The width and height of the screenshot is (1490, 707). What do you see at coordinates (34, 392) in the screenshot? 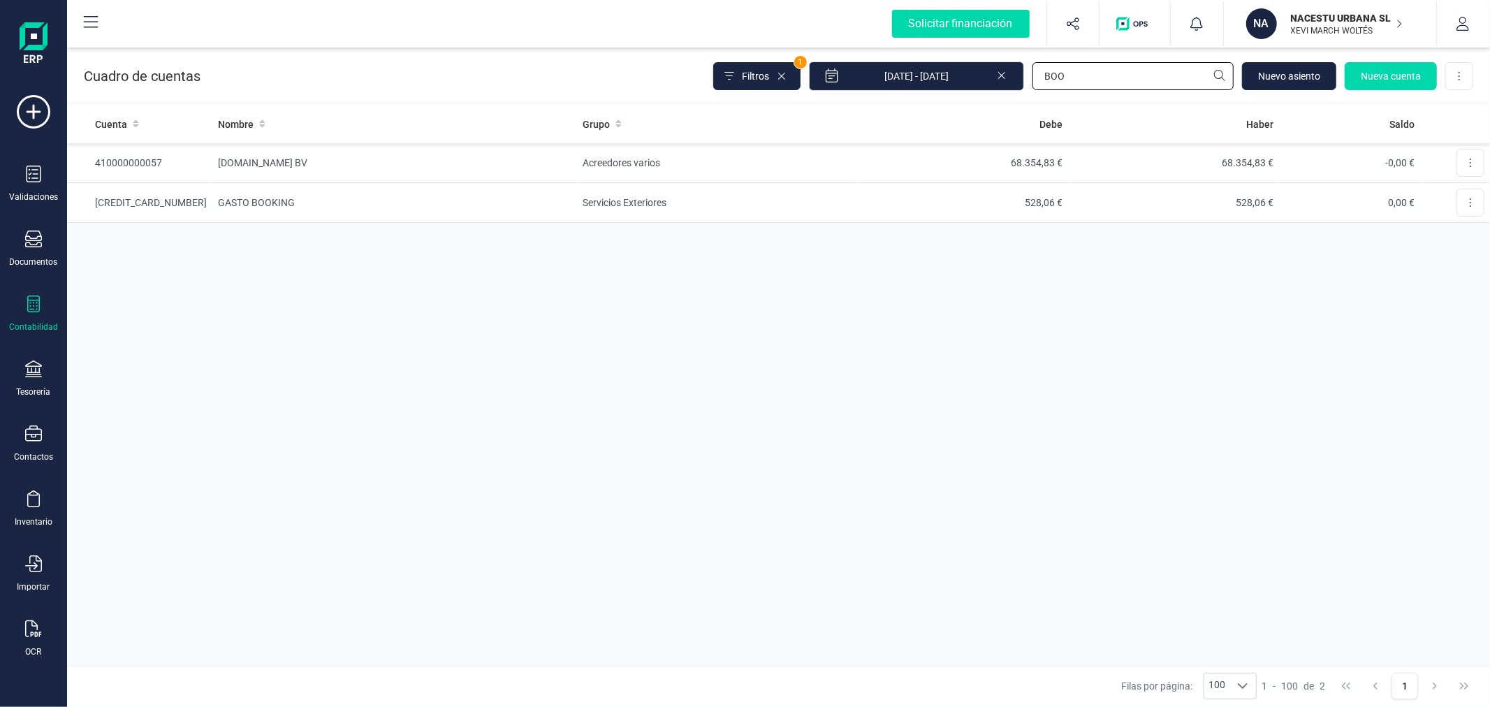
I see `div: Tesorería` at bounding box center [34, 392].